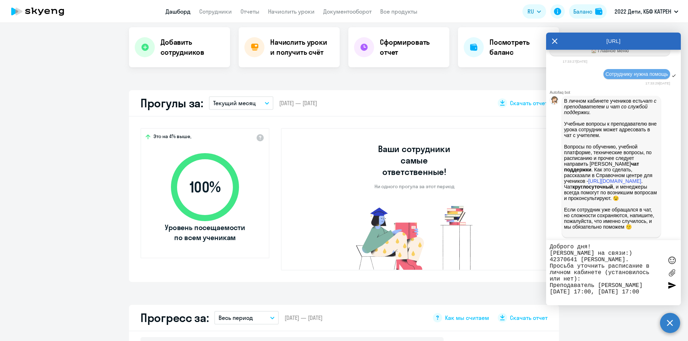 This screenshot has width=688, height=341. Describe the element at coordinates (174, 318) in the screenshot. I see `h2: Прогресс за:` at that location.